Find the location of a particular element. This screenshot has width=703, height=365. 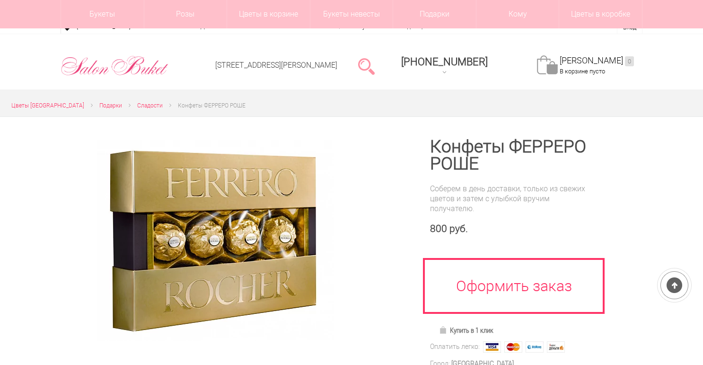

a: Подарки is located at coordinates (111, 106).